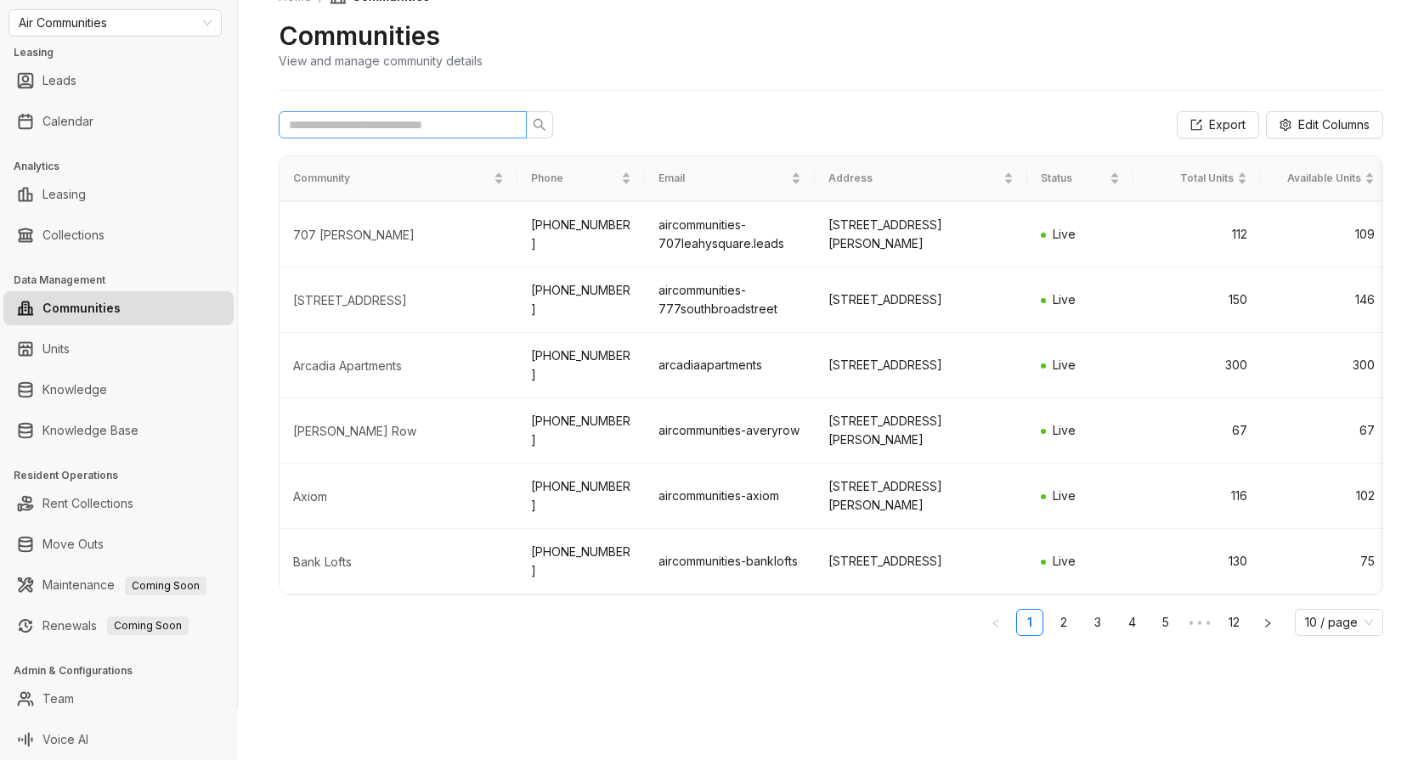 The image size is (1424, 760). Describe the element at coordinates (125, 53) in the screenshot. I see `h3: Leasing` at that location.